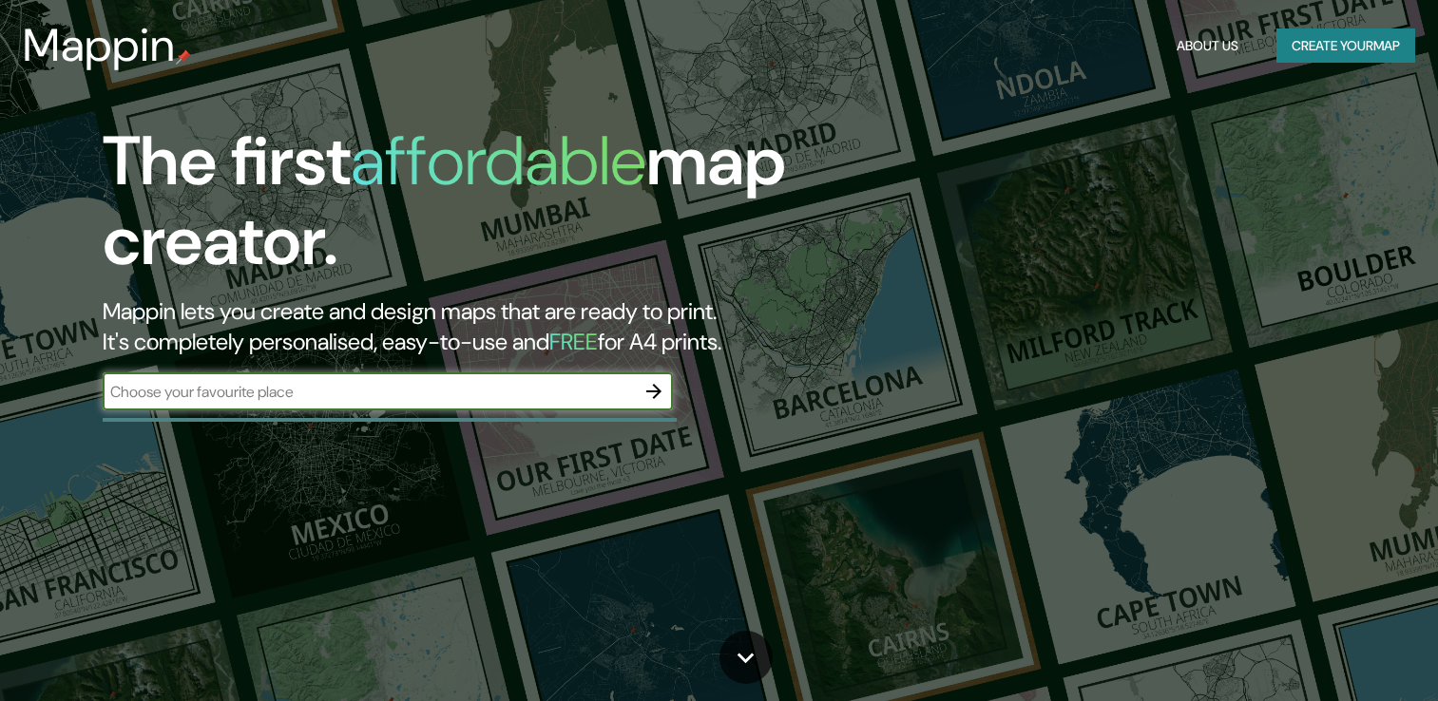  Describe the element at coordinates (498, 161) in the screenshot. I see `h1: affordable` at that location.